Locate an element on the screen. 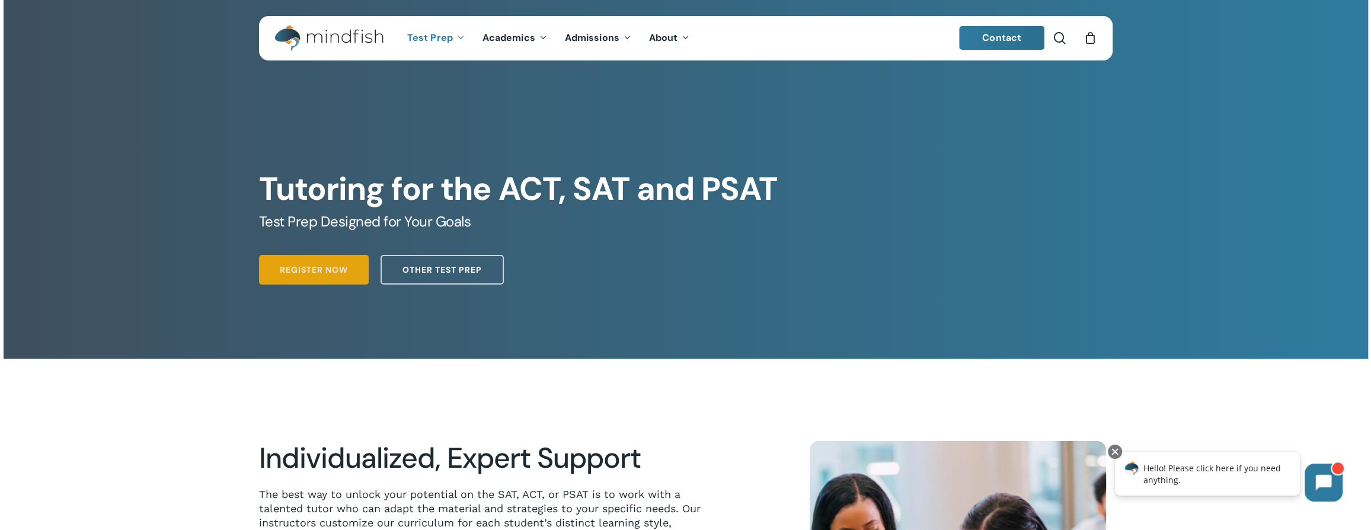 Image resolution: width=1371 pixels, height=530 pixels. span: Contact is located at coordinates (1002, 37).